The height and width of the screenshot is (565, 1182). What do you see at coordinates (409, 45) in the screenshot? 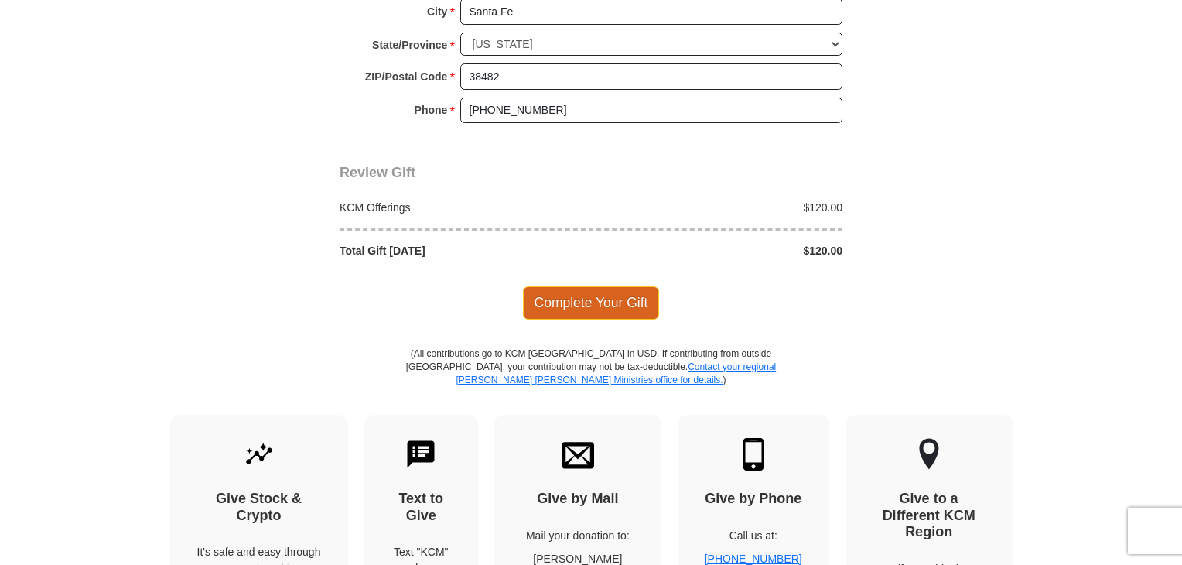
I see `strong: State/Province` at bounding box center [409, 45].